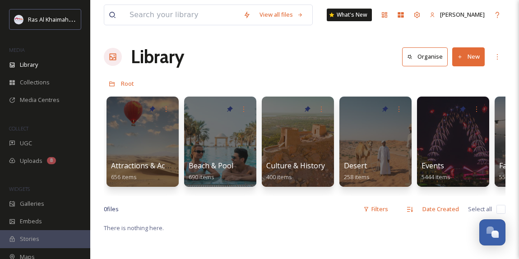 This screenshot has width=519, height=259. I want to click on h1: Library, so click(158, 57).